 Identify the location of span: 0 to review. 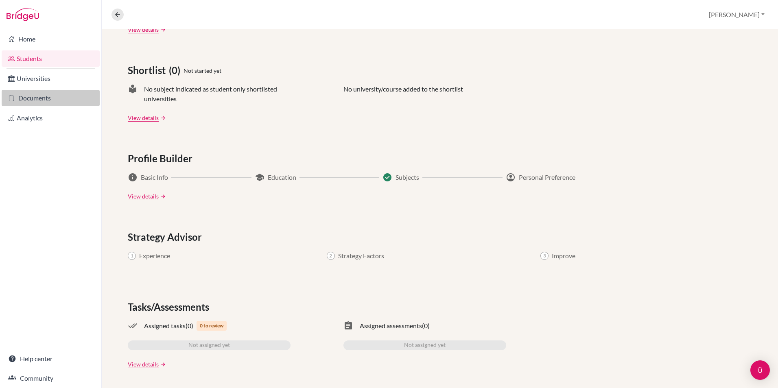
(212, 326).